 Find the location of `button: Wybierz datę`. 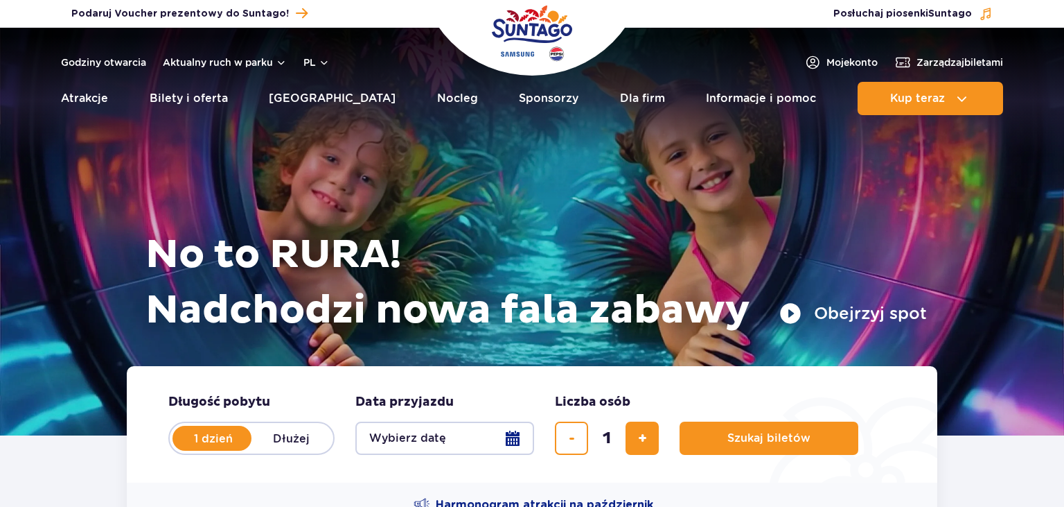

button: Wybierz datę is located at coordinates (445, 438).